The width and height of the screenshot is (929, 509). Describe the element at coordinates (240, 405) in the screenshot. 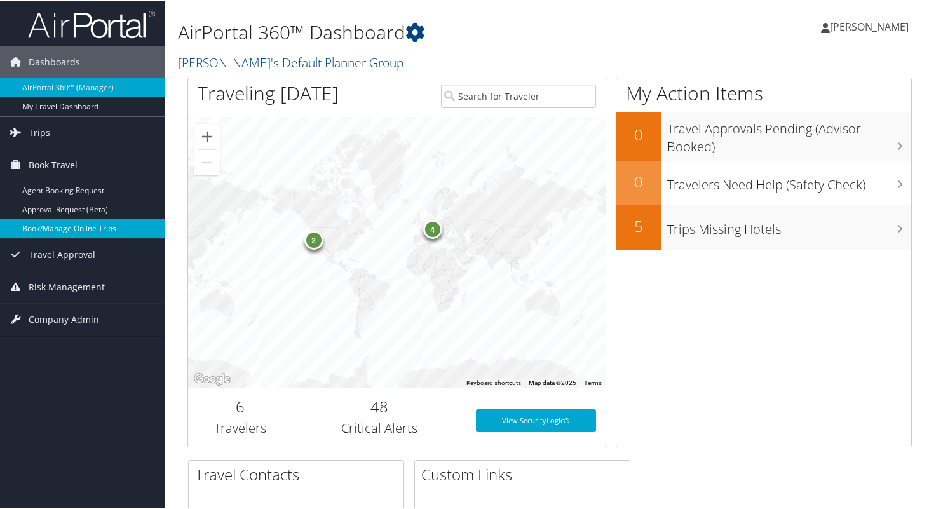

I see `h2: 6` at that location.